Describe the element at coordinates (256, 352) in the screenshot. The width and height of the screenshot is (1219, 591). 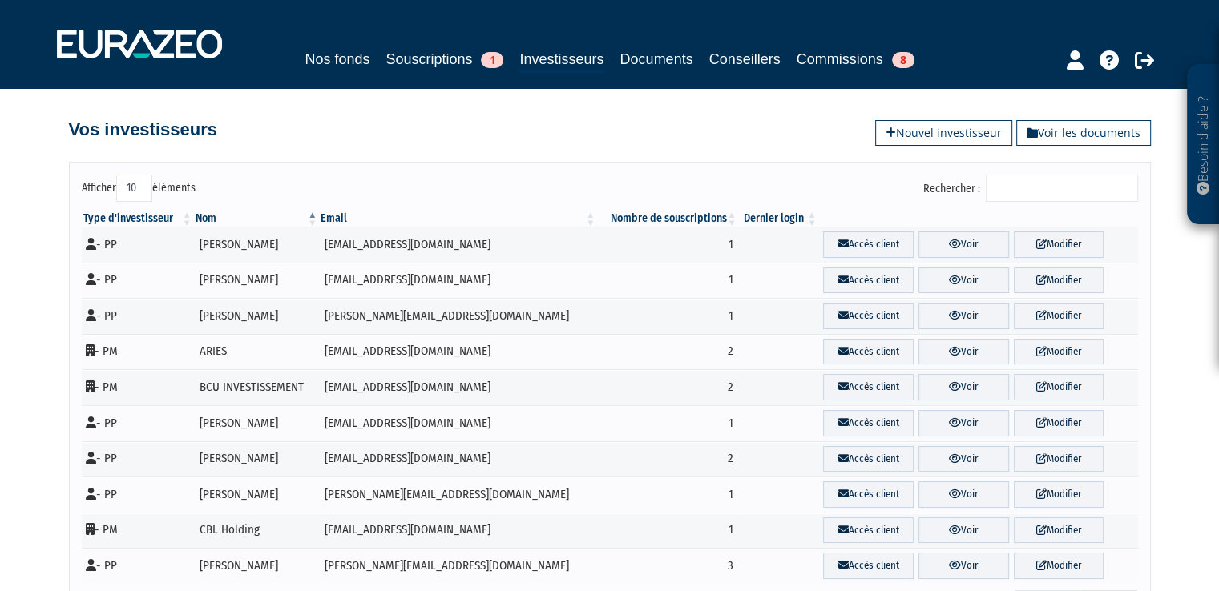
I see `td: ARIES` at that location.